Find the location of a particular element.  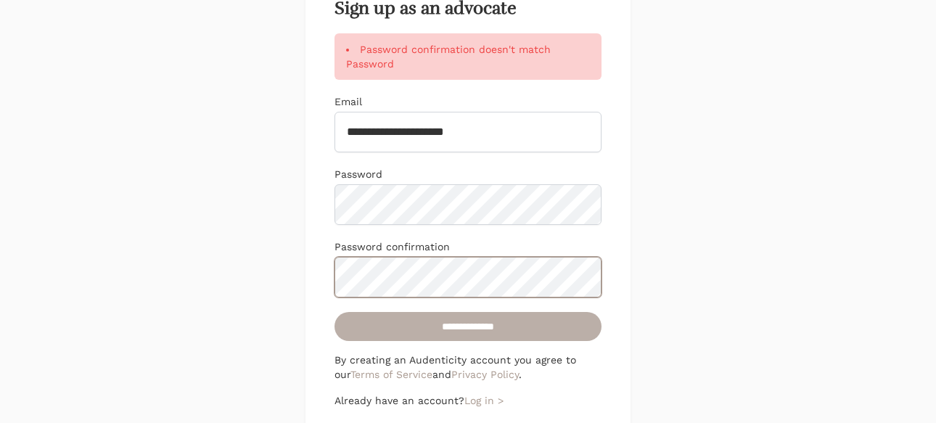

label: Password confirmation is located at coordinates (392, 247).